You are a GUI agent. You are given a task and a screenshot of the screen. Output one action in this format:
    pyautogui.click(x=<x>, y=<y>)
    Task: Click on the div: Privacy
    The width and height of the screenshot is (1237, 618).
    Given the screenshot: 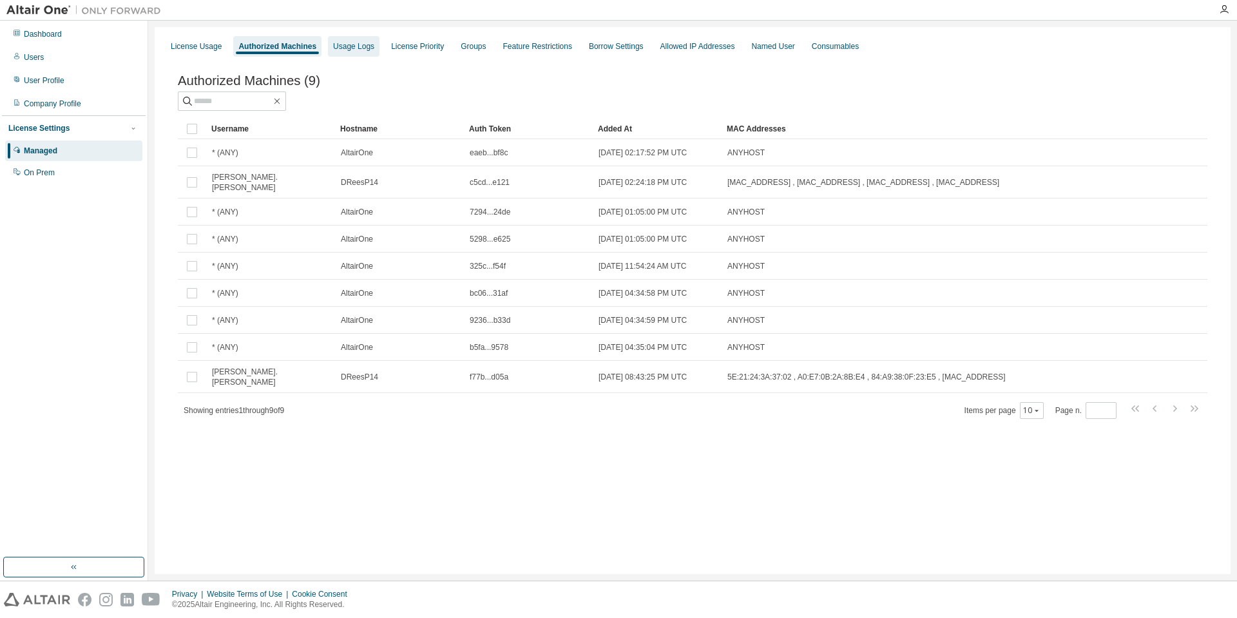 What is the action you would take?
    pyautogui.click(x=189, y=594)
    